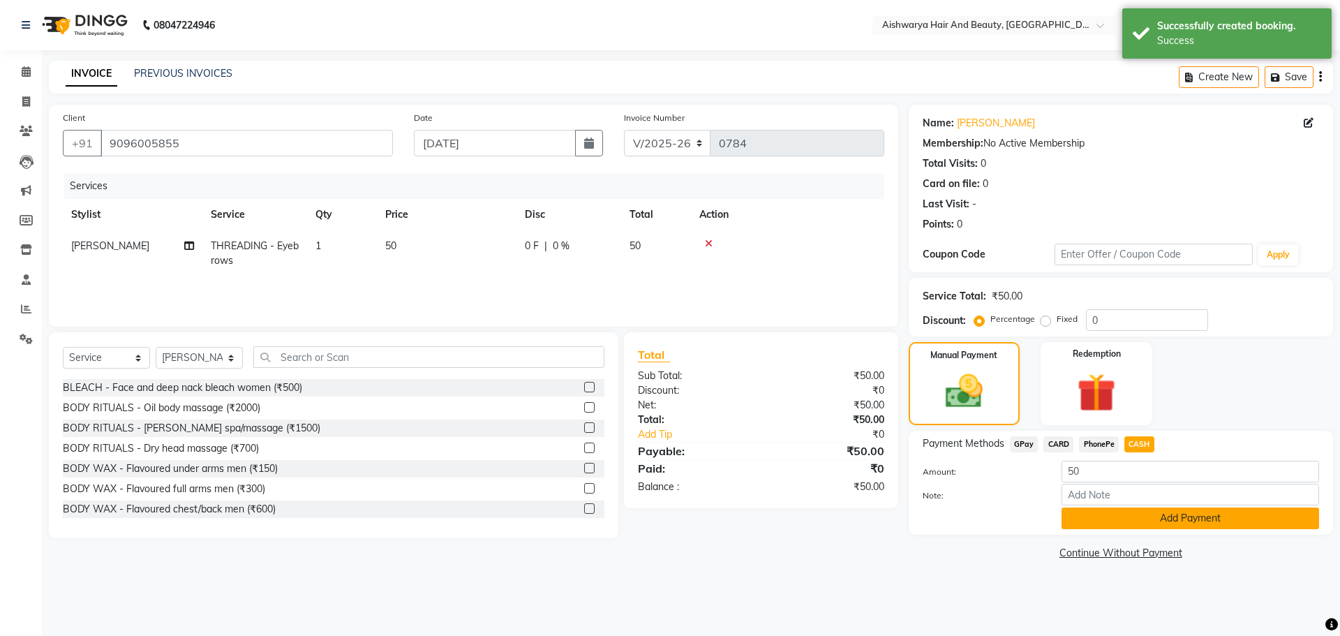  I want to click on th: Qty, so click(342, 214).